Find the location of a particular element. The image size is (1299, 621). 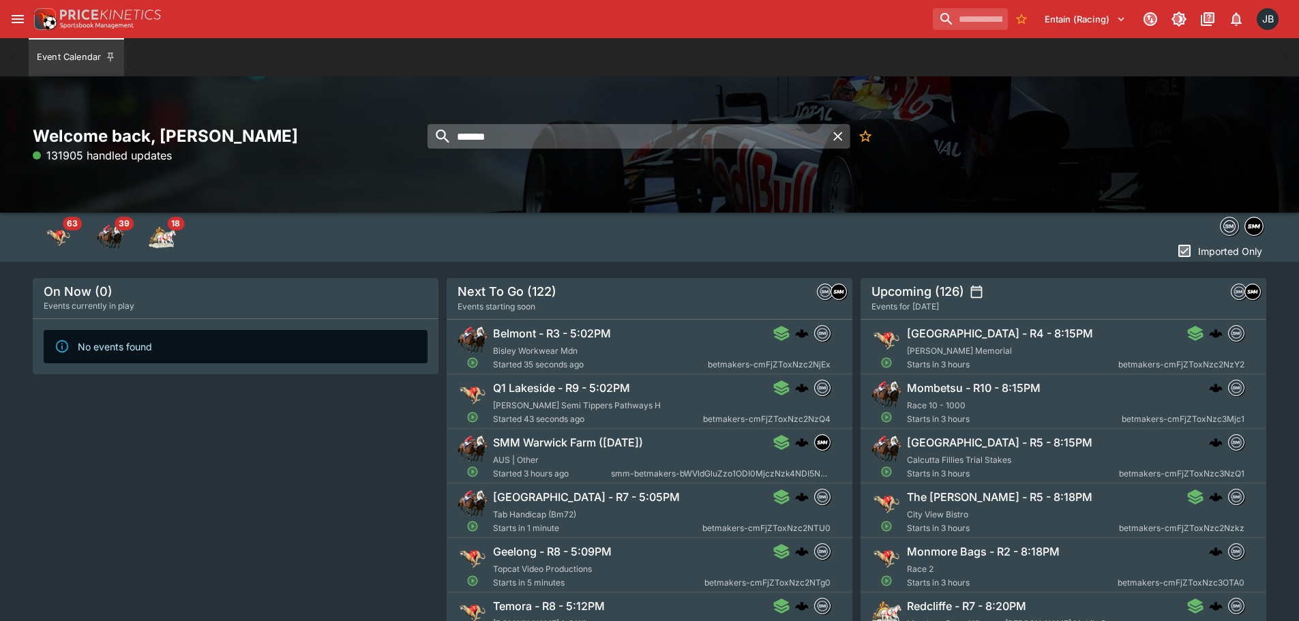

button: Event Calendar is located at coordinates (76, 57).